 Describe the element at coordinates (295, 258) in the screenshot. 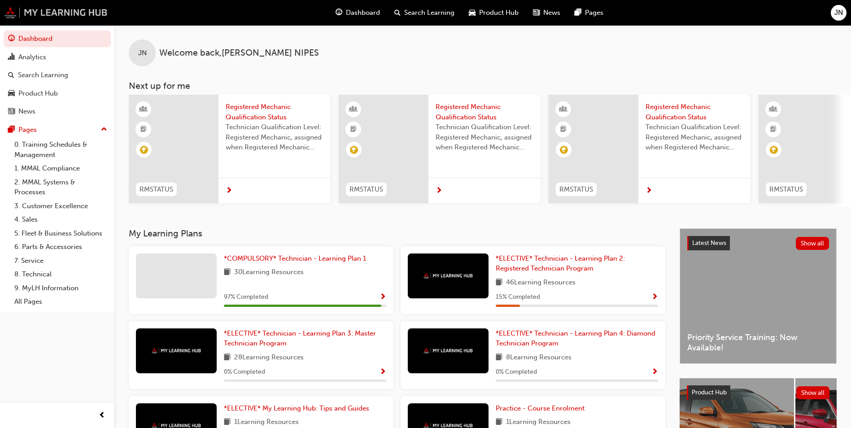

I see `span: *COMPULSORY* Technician - Learning Plan 1` at that location.